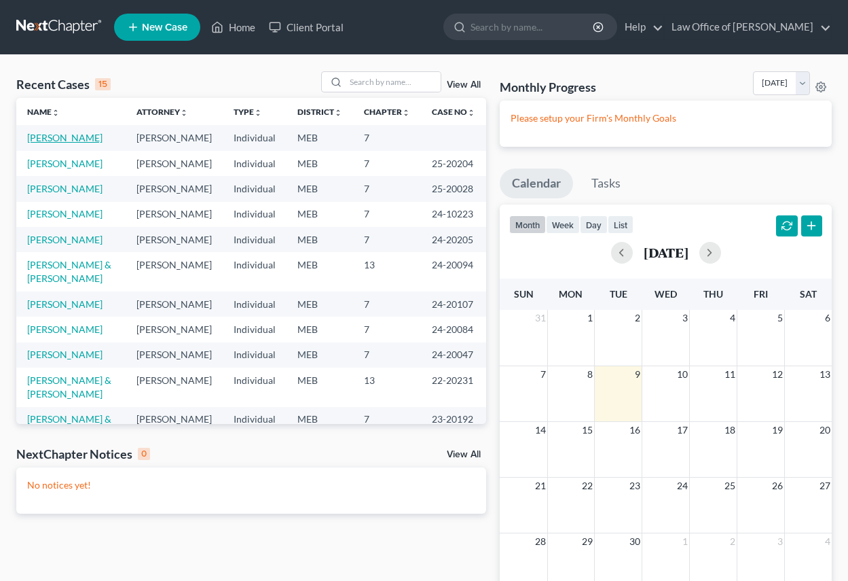  I want to click on td: 22-20231, so click(454, 387).